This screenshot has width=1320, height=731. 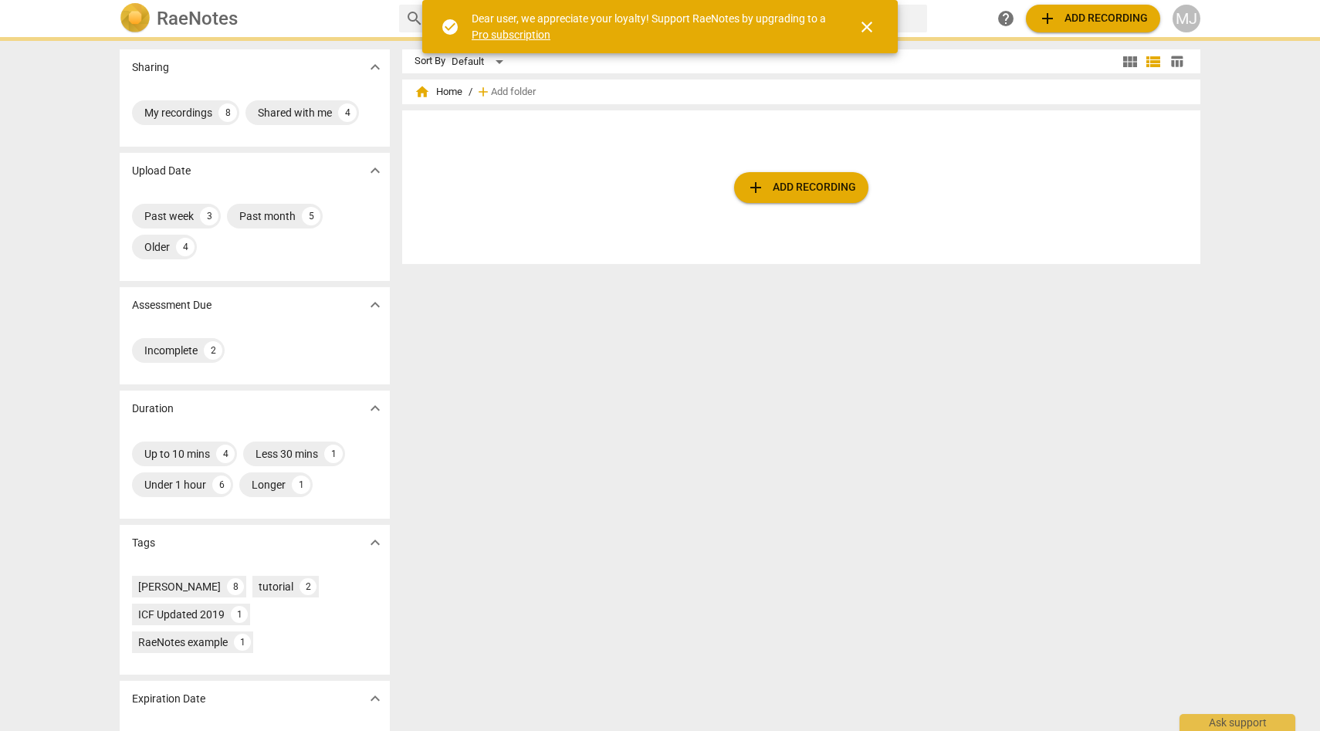 I want to click on div: 6, so click(x=221, y=485).